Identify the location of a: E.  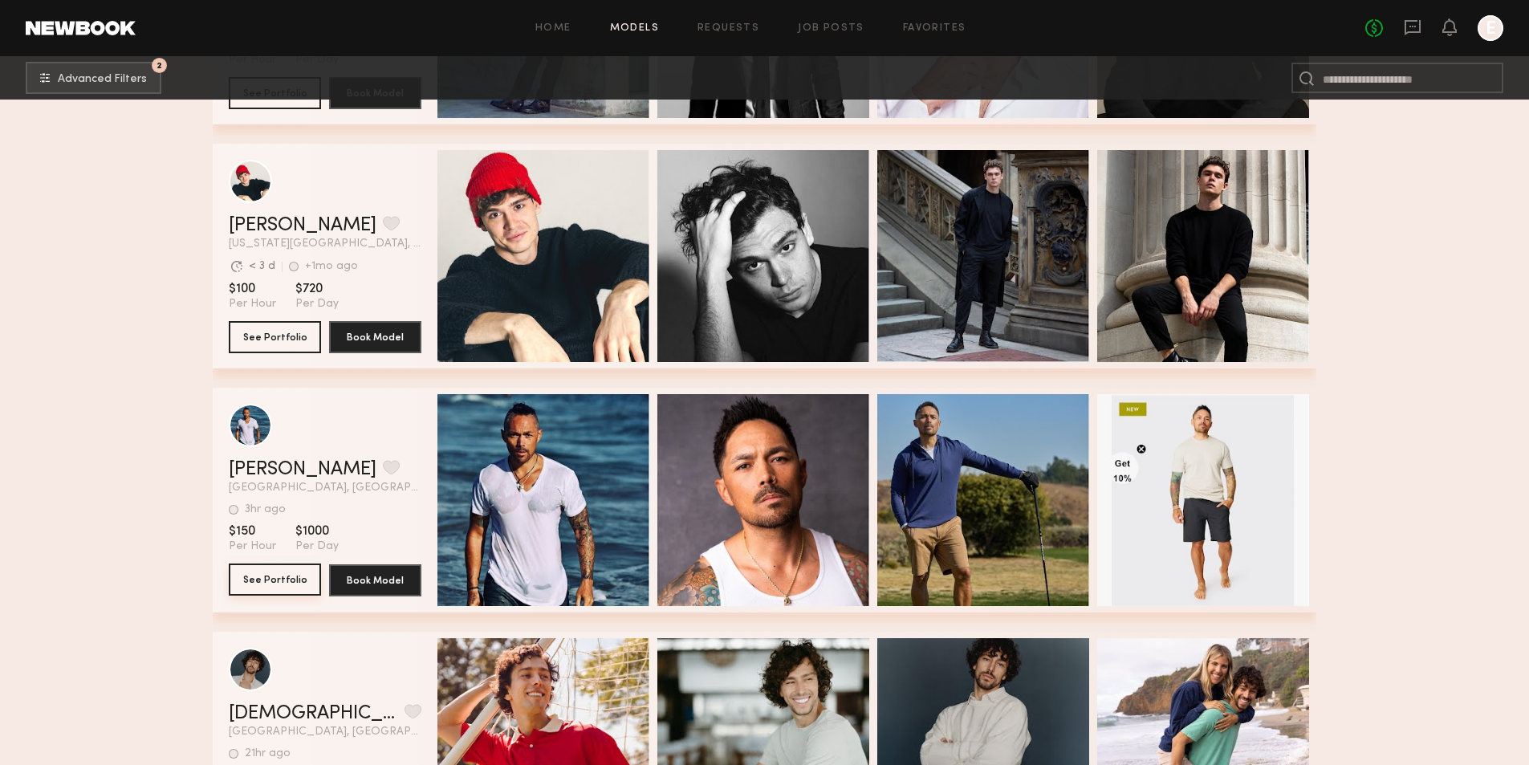
(1490, 28).